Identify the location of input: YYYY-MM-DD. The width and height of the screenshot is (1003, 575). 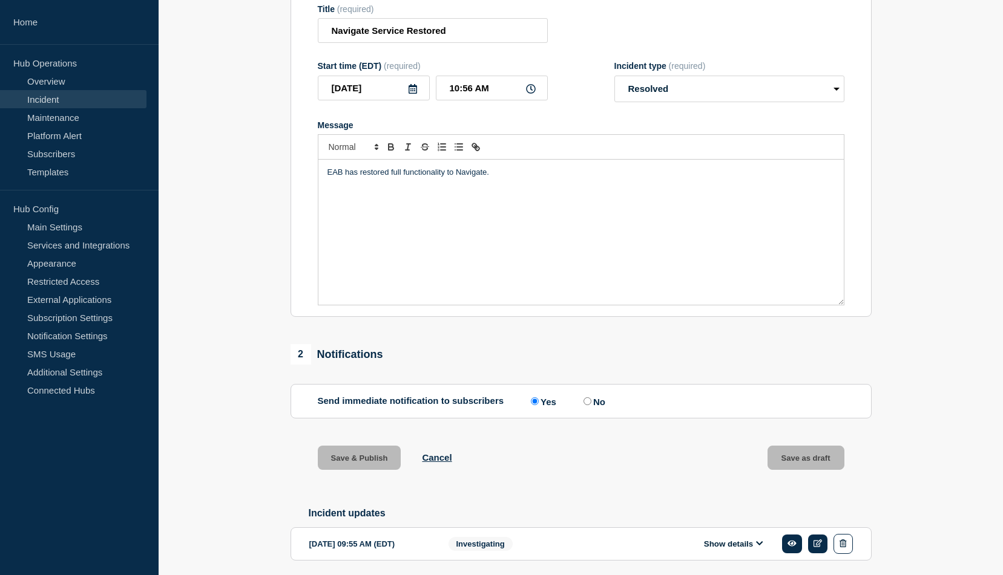
(373, 88).